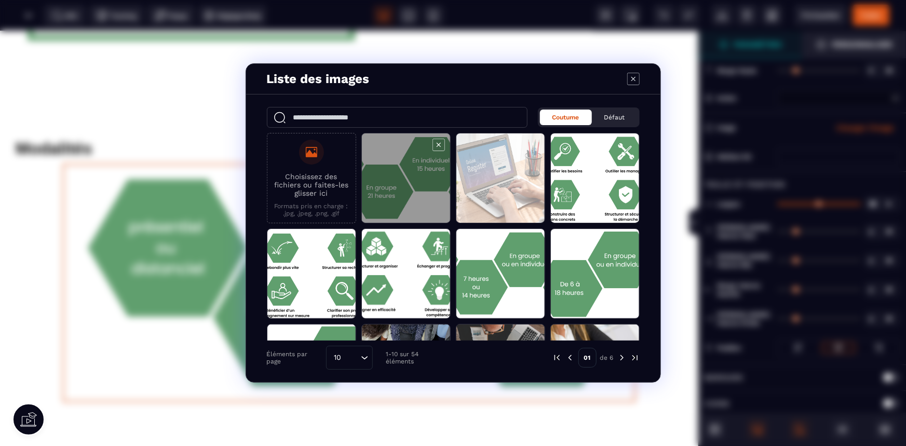 This screenshot has width=906, height=446. I want to click on span: Défaut, so click(614, 117).